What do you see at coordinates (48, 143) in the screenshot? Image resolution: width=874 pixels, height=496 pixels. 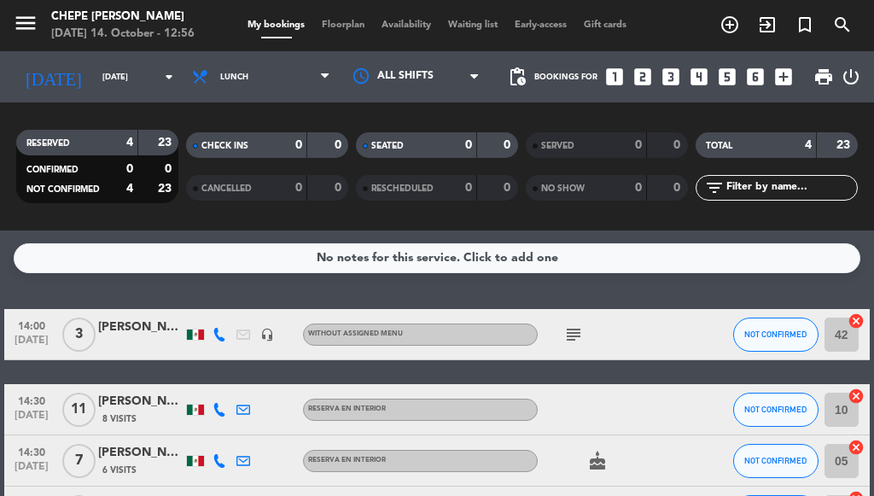 I see `span: RESERVED` at bounding box center [48, 143].